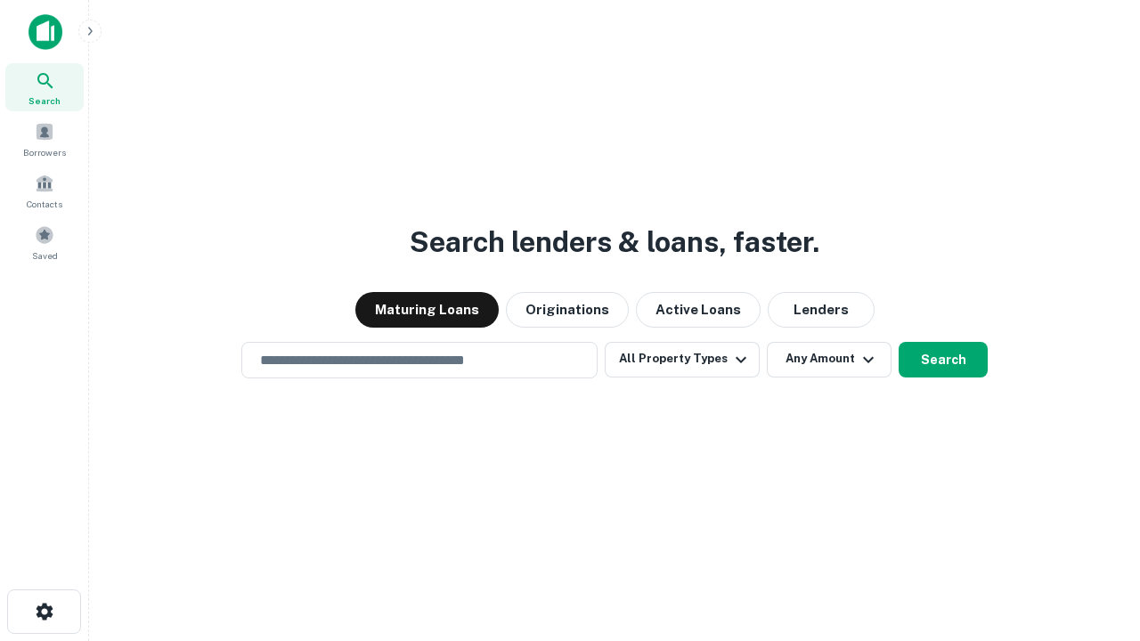 This screenshot has width=1140, height=641. What do you see at coordinates (682, 360) in the screenshot?
I see `button: All Property Types` at bounding box center [682, 360].